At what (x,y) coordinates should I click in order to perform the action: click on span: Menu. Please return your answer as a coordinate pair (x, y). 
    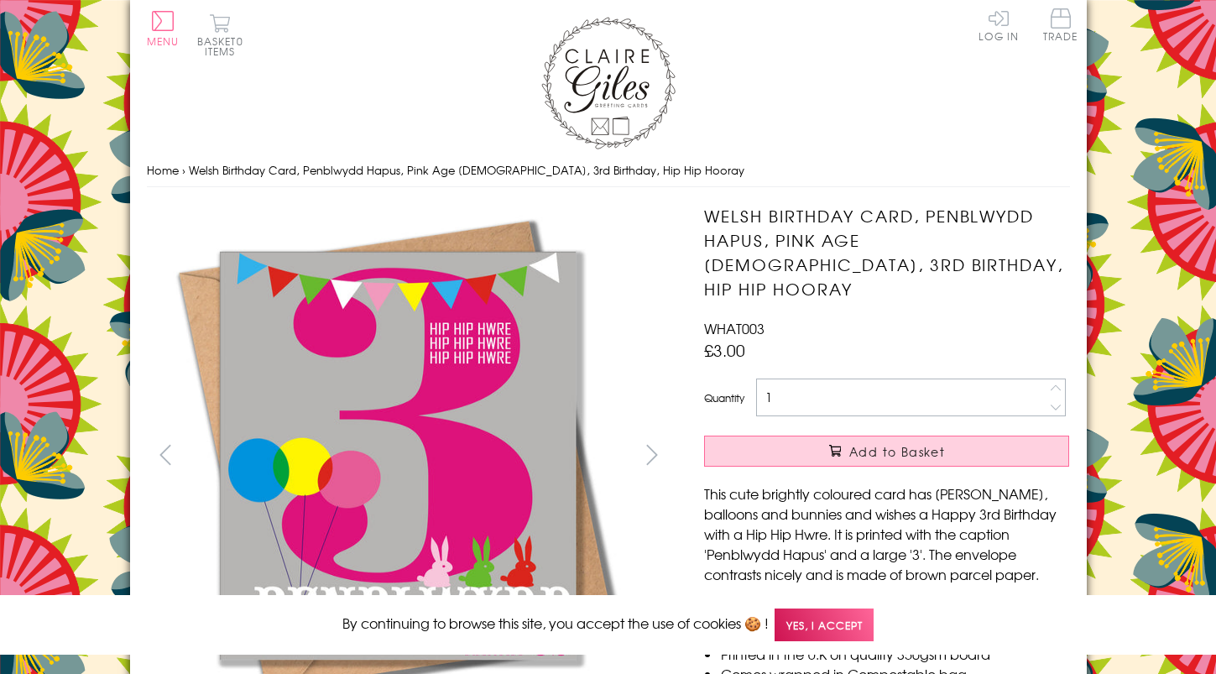
    Looking at the image, I should click on (163, 41).